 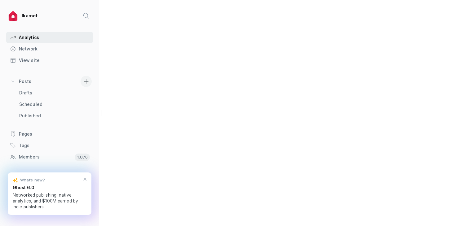 I want to click on div: Networked publishing, native analytics, and $100M earned by indie publishers, so click(x=50, y=201).